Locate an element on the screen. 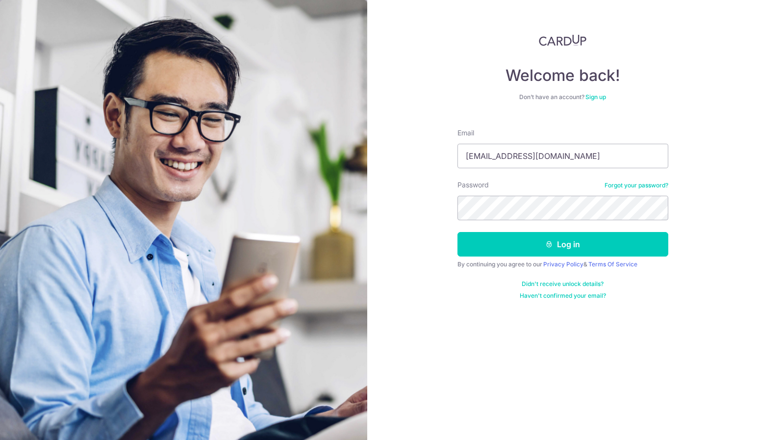  a: Sign up is located at coordinates (595, 97).